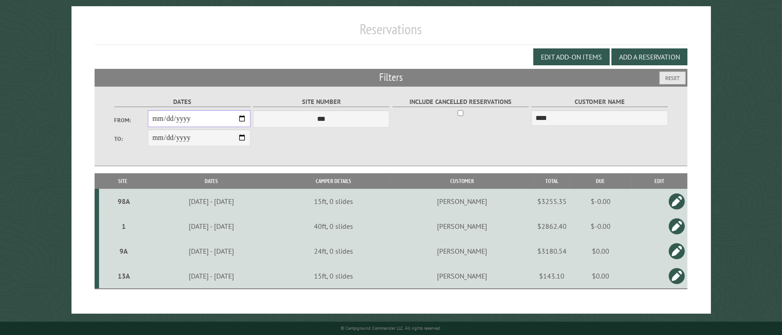 This screenshot has height=335, width=782. Describe the element at coordinates (649, 57) in the screenshot. I see `button: Add a Reservation` at that location.